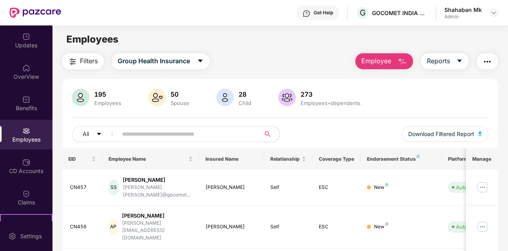  Describe the element at coordinates (154, 61) in the screenshot. I see `span: Group Health Insurance` at that location.